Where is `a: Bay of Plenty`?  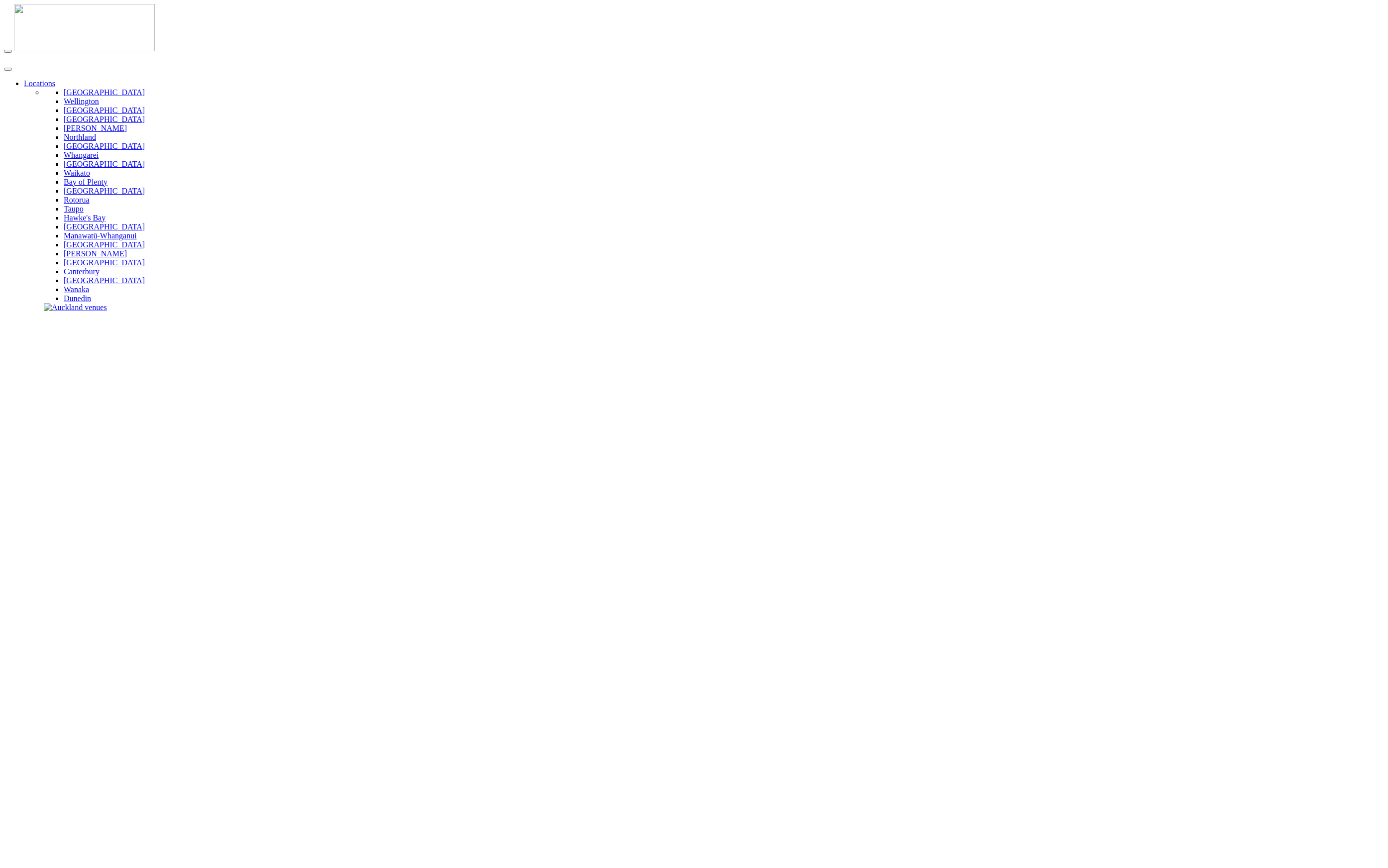
a: Bay of Plenty is located at coordinates (85, 181).